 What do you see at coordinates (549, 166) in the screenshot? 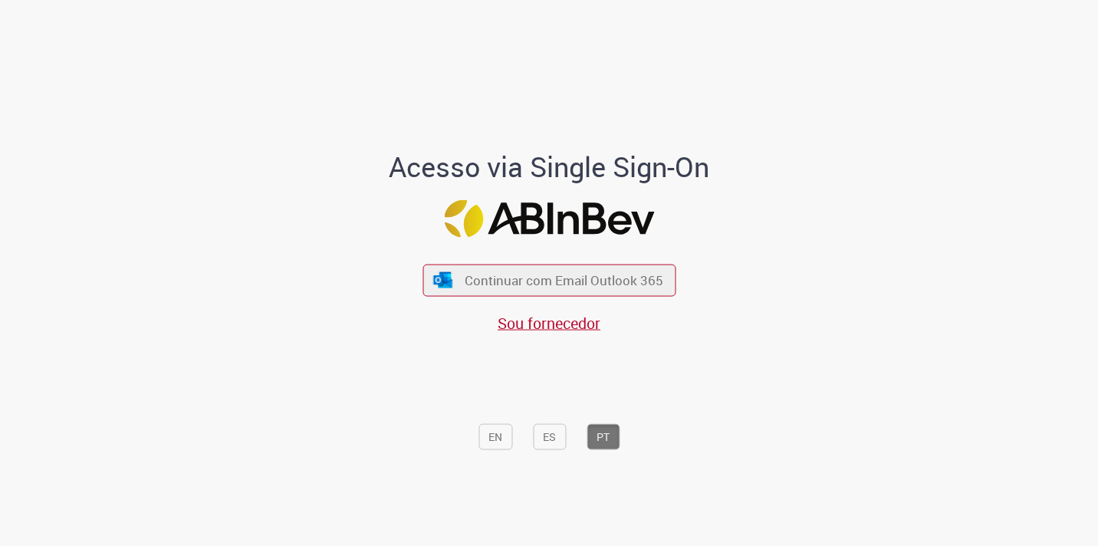
I see `h1: Acesso via Single Sign-On` at bounding box center [549, 166].